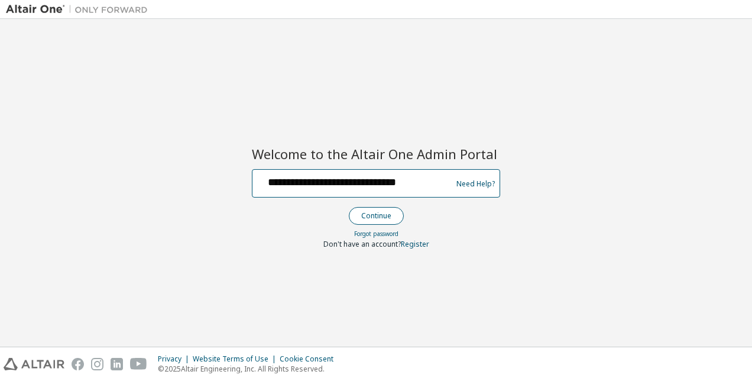 This screenshot has height=381, width=752. Describe the element at coordinates (310, 359) in the screenshot. I see `div: Cookie Consent` at that location.